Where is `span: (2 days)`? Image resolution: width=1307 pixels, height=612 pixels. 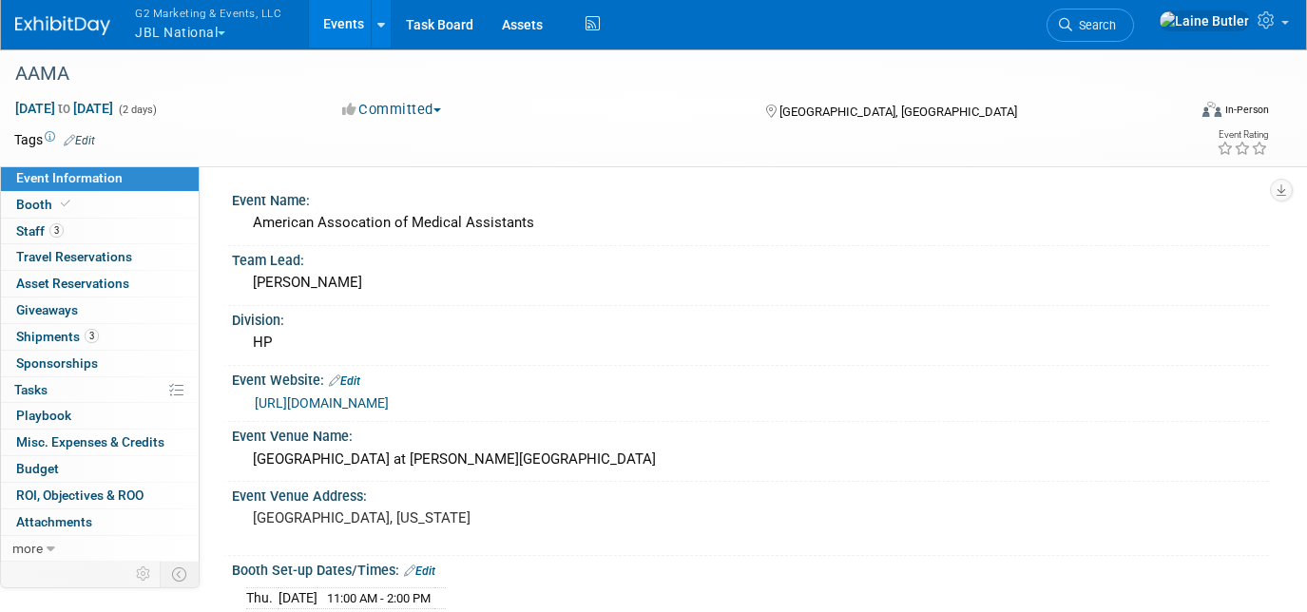 span: (2 days) is located at coordinates (137, 109).